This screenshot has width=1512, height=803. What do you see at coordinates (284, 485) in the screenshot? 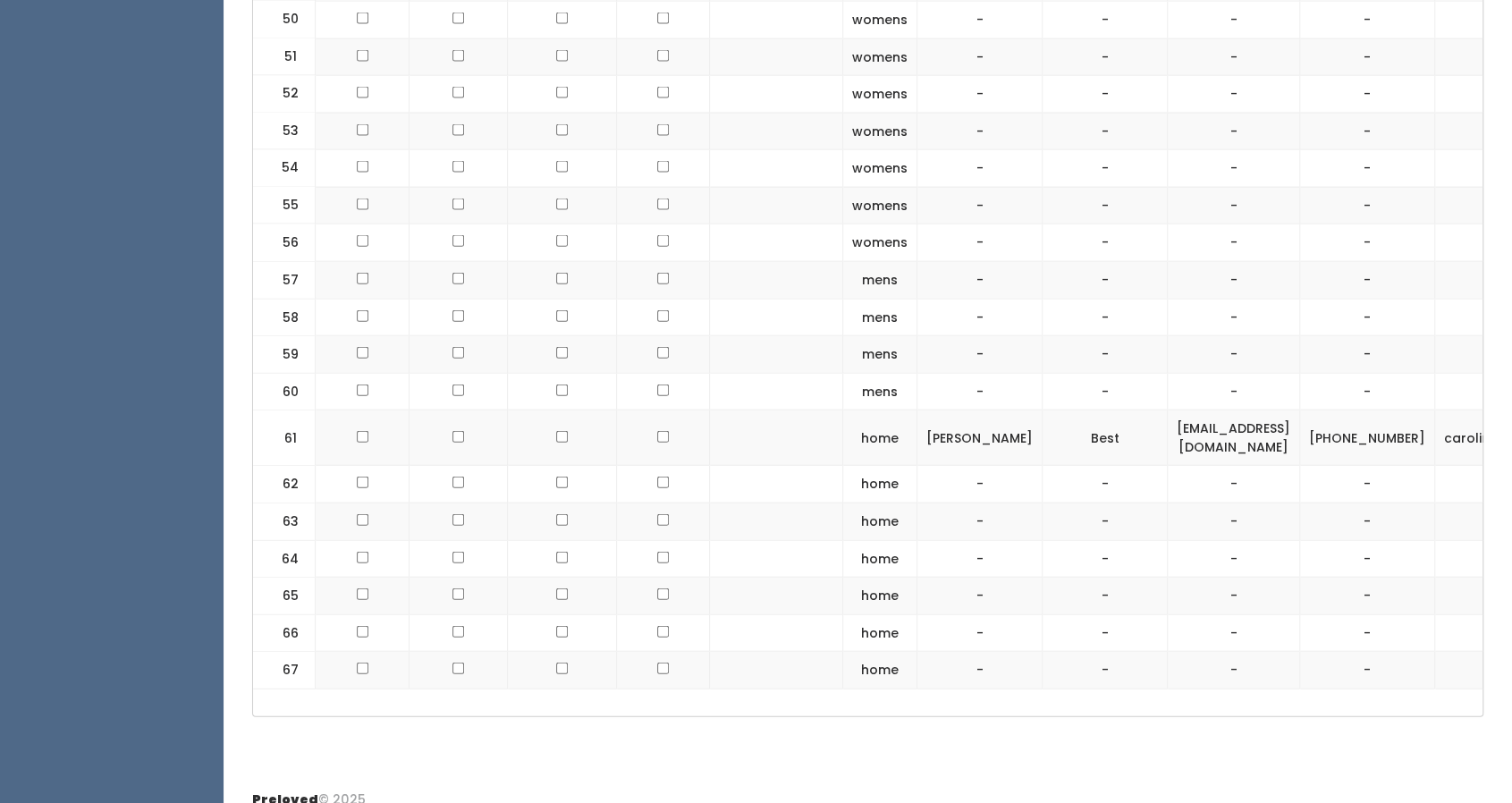
I see `td: 62` at bounding box center [284, 485].